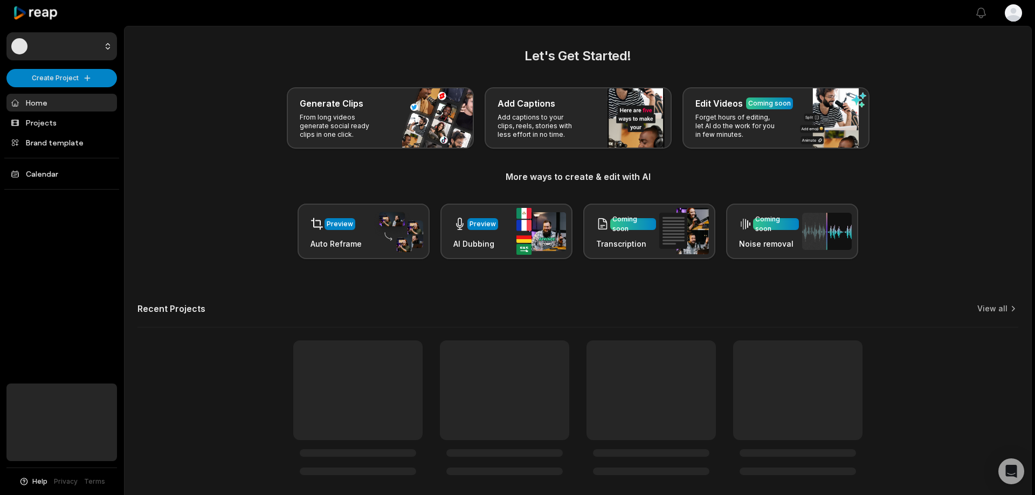 Image resolution: width=1035 pixels, height=495 pixels. Describe the element at coordinates (719, 103) in the screenshot. I see `h3: Edit Videos` at that location.